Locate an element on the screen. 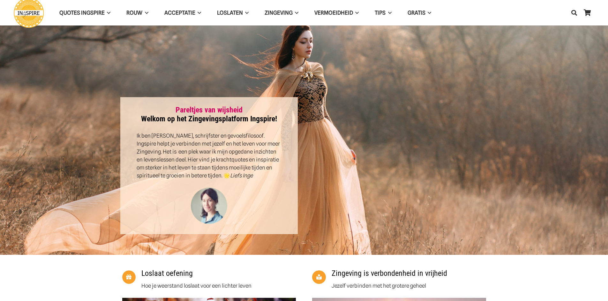 The height and width of the screenshot is (301, 608). span: VERMOEIDHEID is located at coordinates (333, 13).